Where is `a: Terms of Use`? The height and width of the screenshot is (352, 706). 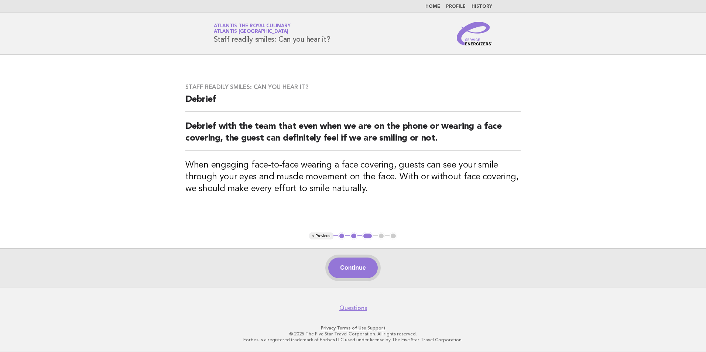 a: Terms of Use is located at coordinates (352, 328).